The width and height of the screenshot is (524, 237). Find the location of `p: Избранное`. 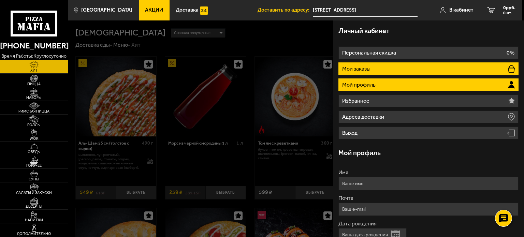

p: Избранное is located at coordinates (357, 101).